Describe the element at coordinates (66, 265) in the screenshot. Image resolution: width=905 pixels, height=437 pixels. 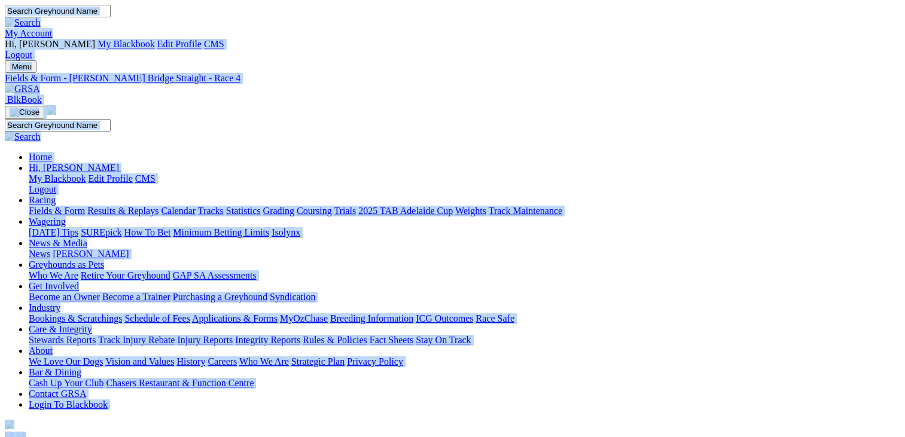
I see `a: Greyhounds as Pets` at that location.